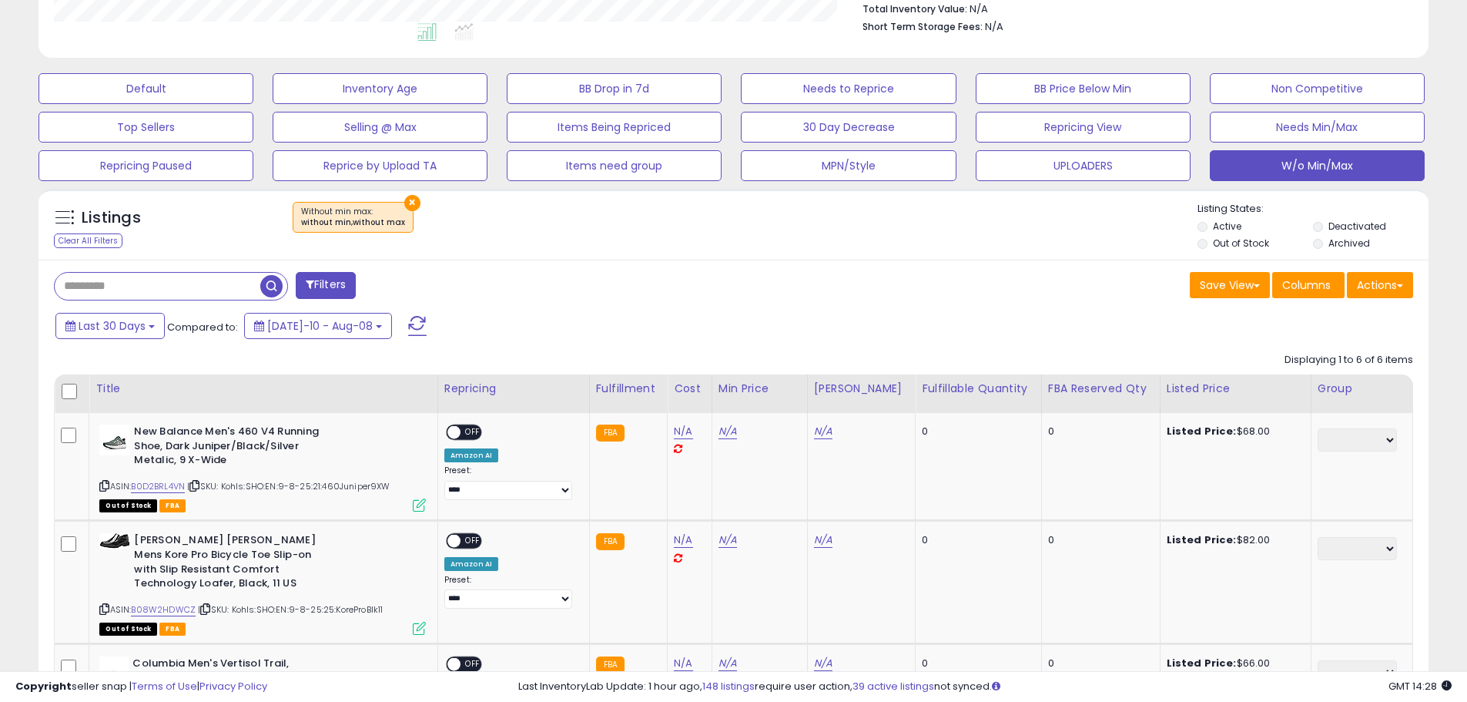 Image resolution: width=1467 pixels, height=702 pixels. What do you see at coordinates (729, 686) in the screenshot?
I see `a: 148 listings` at bounding box center [729, 686].